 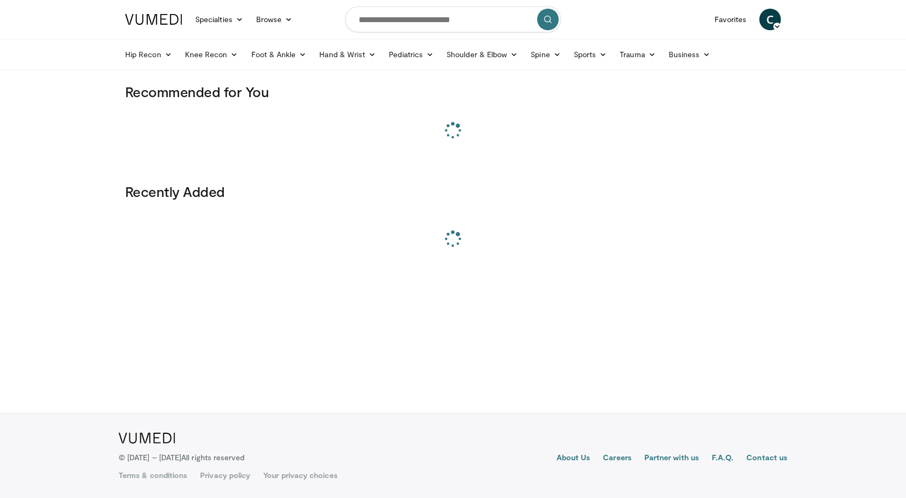 What do you see at coordinates (573, 458) in the screenshot?
I see `a: About Us` at bounding box center [573, 458].